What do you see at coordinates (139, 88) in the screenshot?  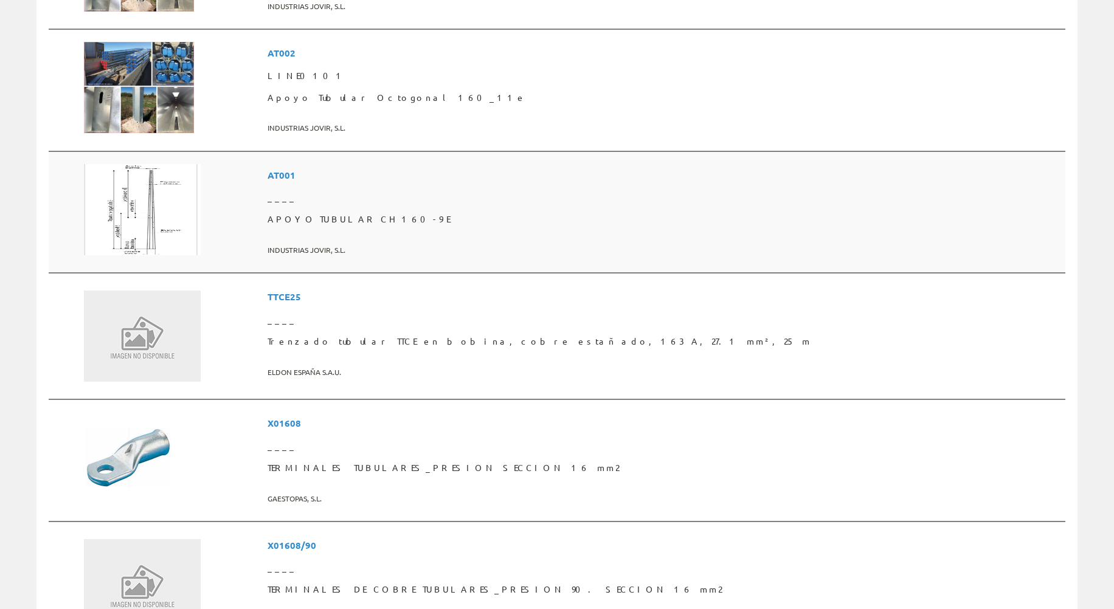 I see `img: Foto artículo Apoyo Tubular Octogonal 160_11e (181.14956736712x150)` at bounding box center [139, 88].